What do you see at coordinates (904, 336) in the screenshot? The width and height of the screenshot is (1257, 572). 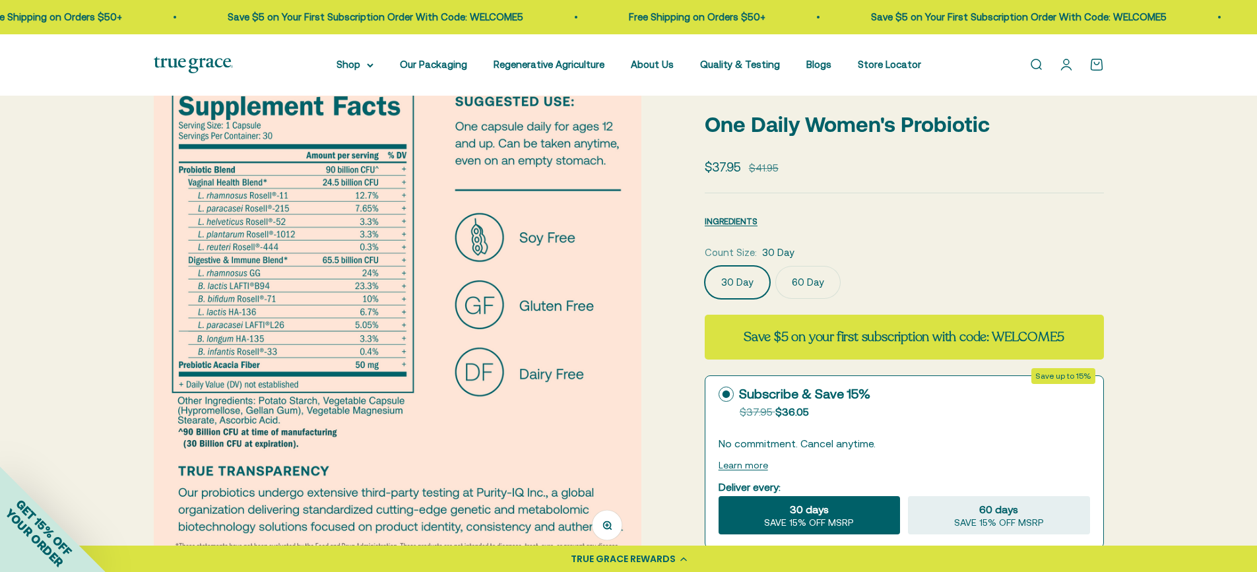 I see `strong: Save $5 on your first subscription with code: WELCOME5` at bounding box center [904, 336].